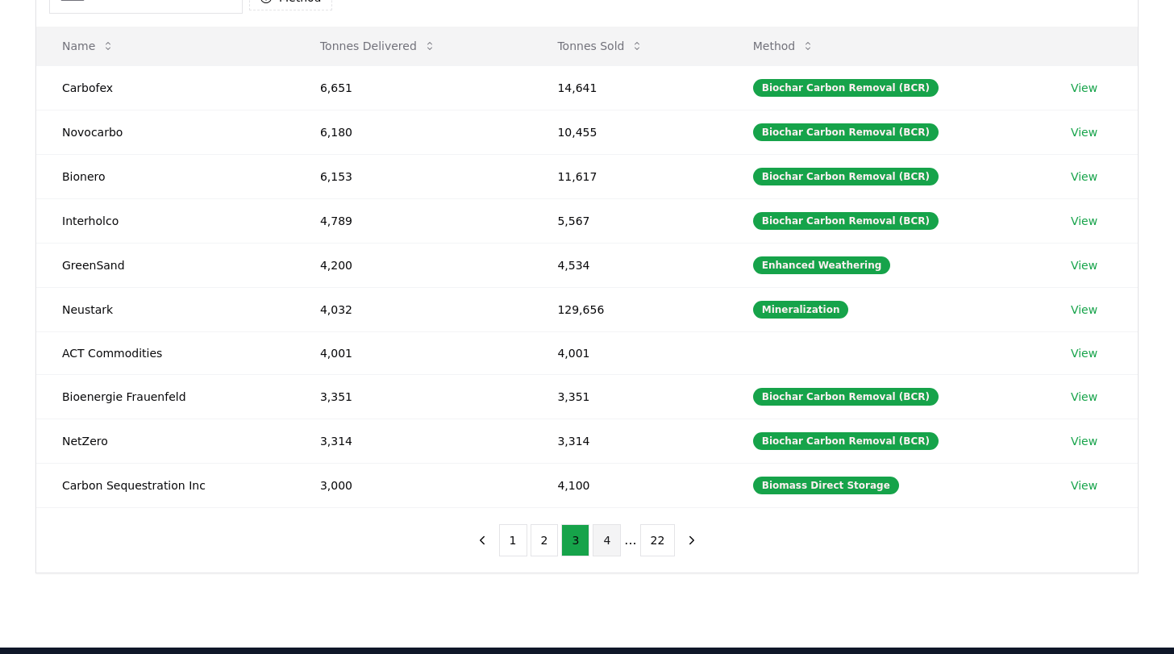 The width and height of the screenshot is (1174, 654). I want to click on button: 4, so click(606, 540).